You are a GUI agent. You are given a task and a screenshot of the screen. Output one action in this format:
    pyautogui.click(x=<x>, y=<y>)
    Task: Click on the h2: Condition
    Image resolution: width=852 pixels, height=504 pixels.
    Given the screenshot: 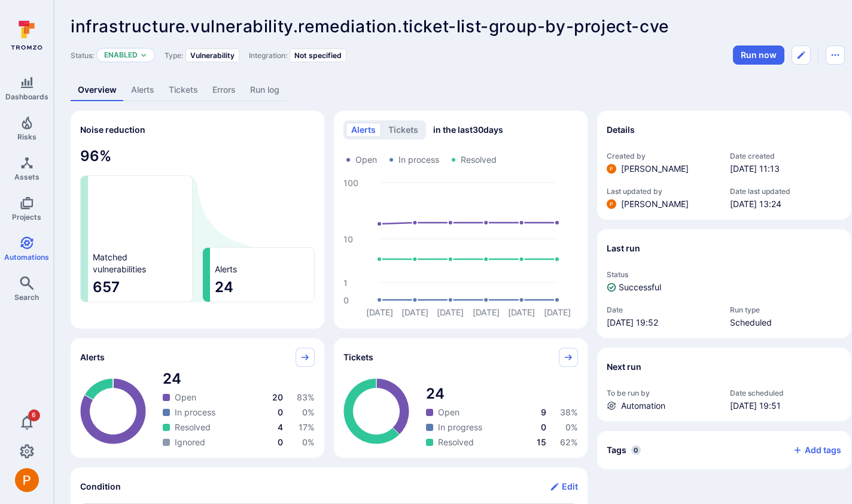 What is the action you would take?
    pyautogui.click(x=101, y=486)
    